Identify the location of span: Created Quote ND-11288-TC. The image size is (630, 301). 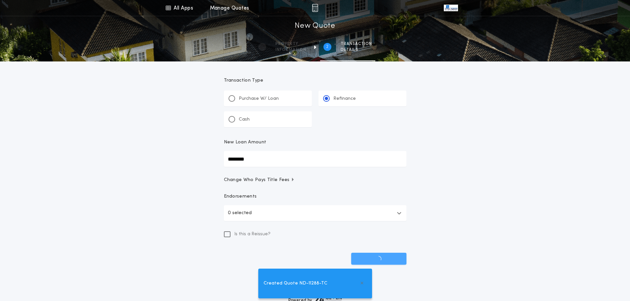
(295, 284).